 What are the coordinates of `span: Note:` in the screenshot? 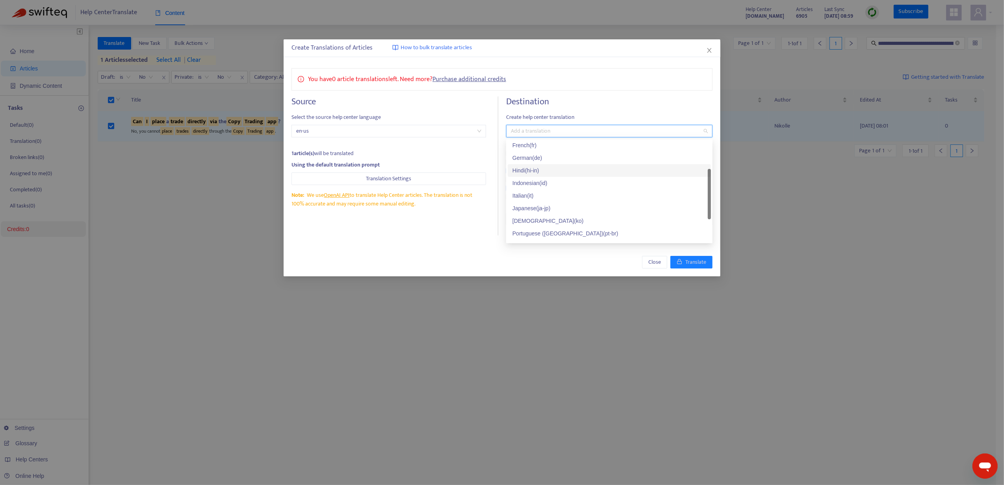 It's located at (298, 195).